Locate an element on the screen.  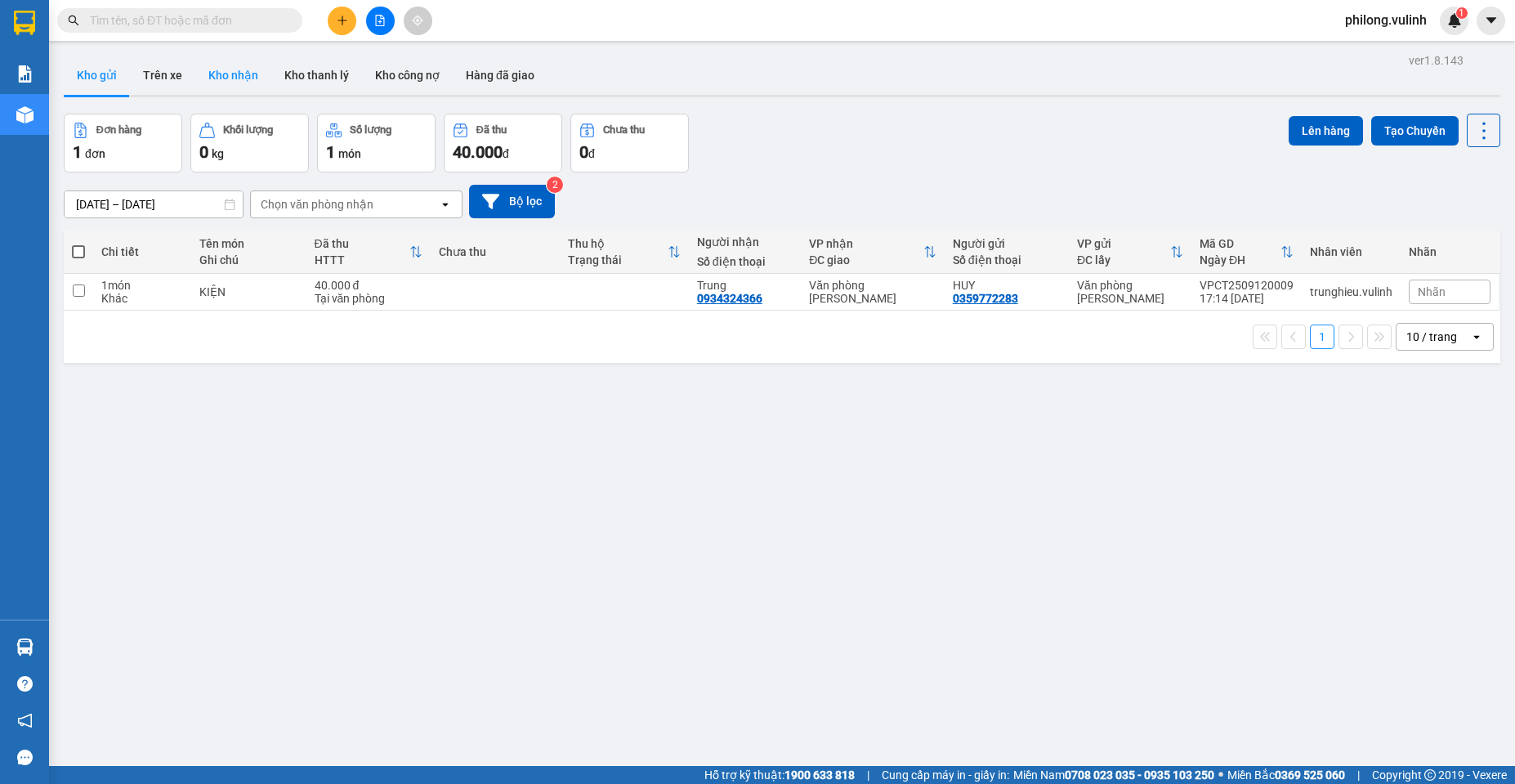
div: KIỆN is located at coordinates (249, 291).